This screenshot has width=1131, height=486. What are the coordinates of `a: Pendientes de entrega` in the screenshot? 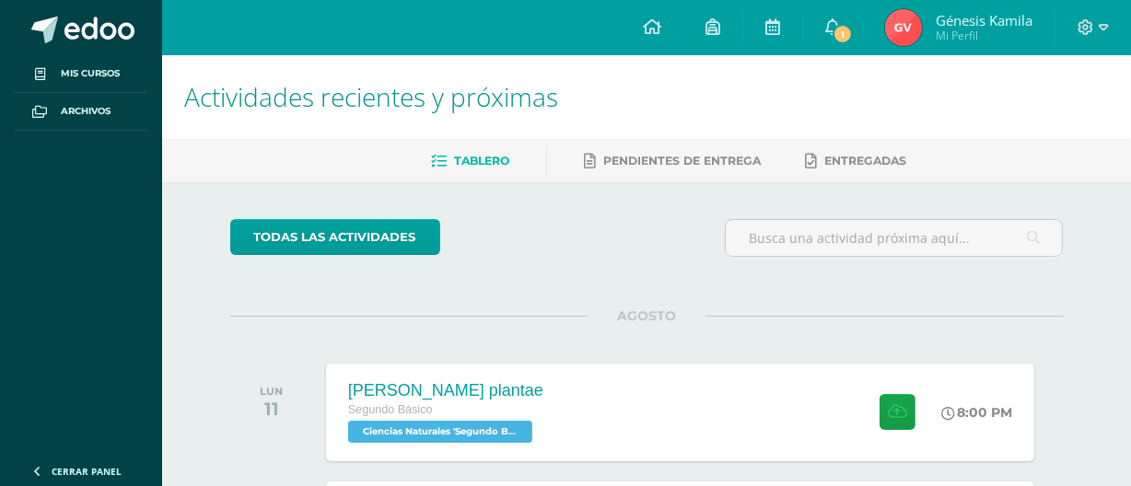 It's located at (672, 161).